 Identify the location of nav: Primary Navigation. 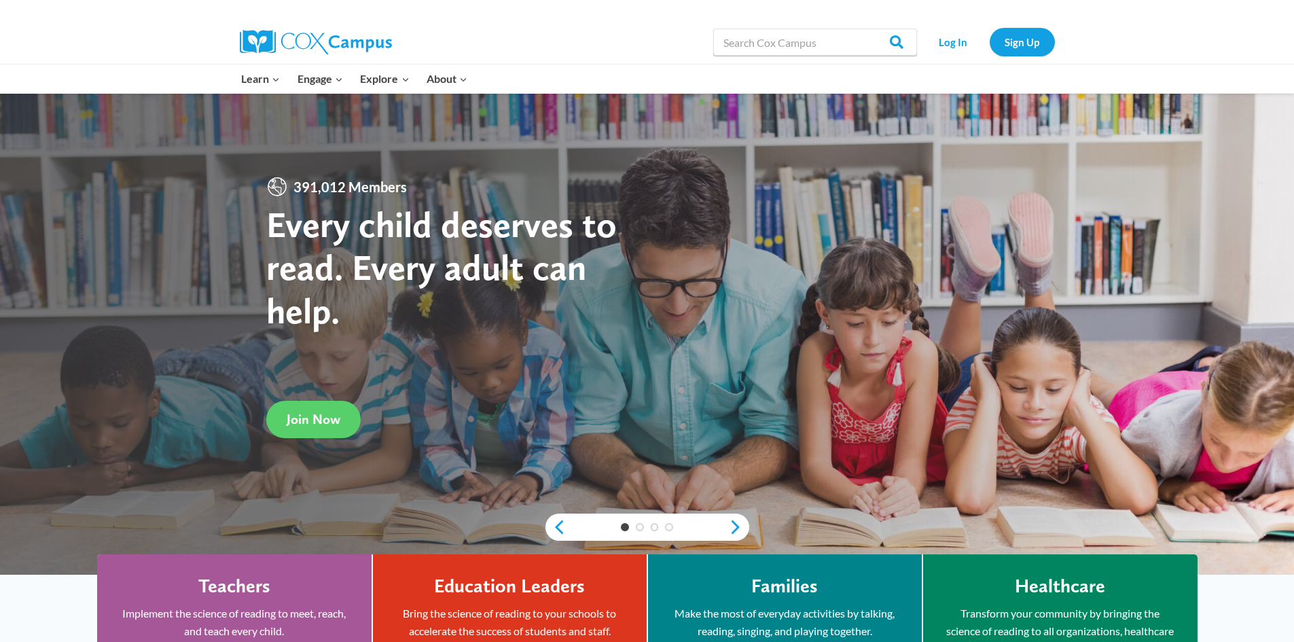
(355, 79).